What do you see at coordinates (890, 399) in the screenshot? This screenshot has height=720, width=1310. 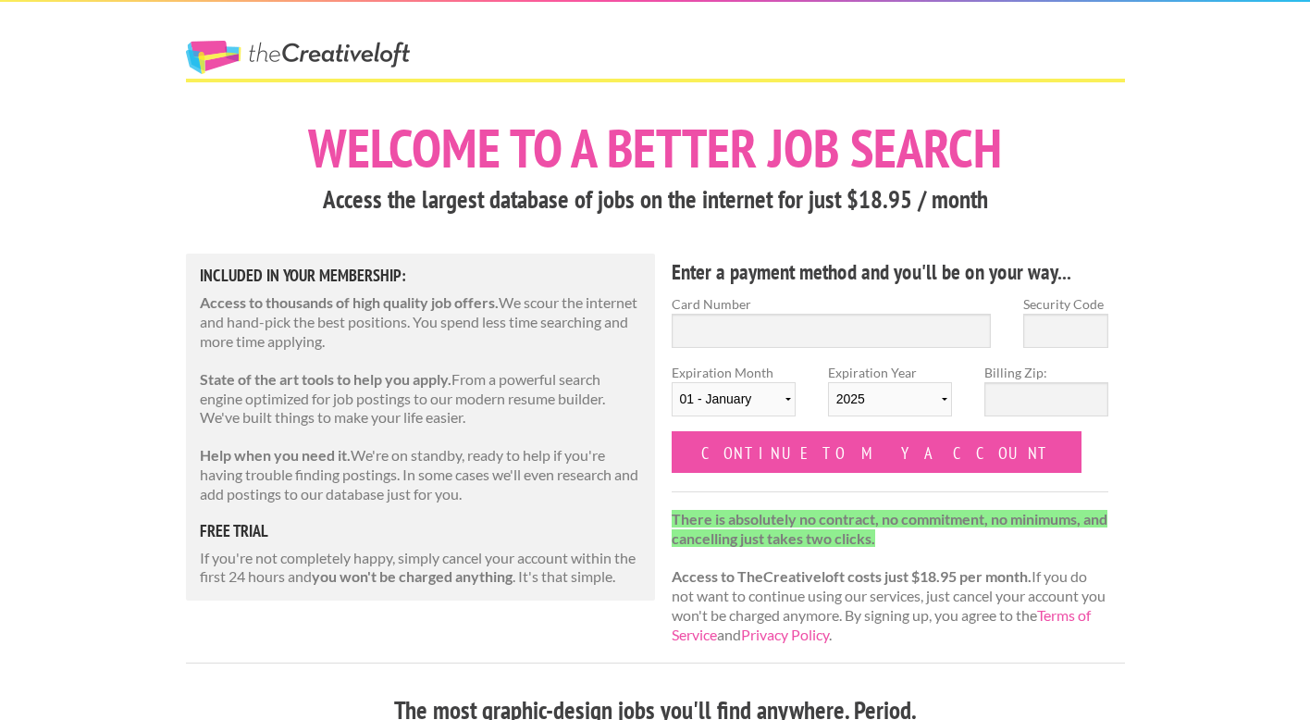 I see `select: Expiration Year` at bounding box center [890, 399].